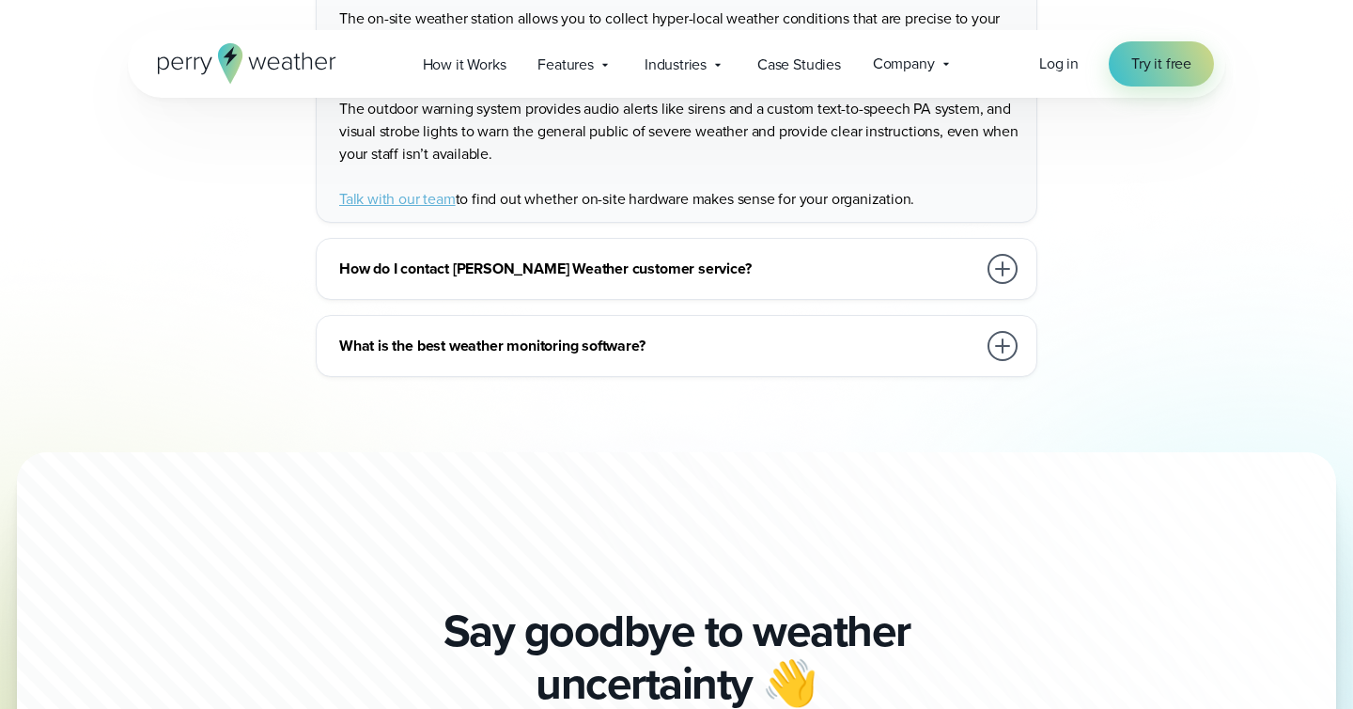 The image size is (1353, 709). I want to click on a: Try it free, so click(1162, 64).